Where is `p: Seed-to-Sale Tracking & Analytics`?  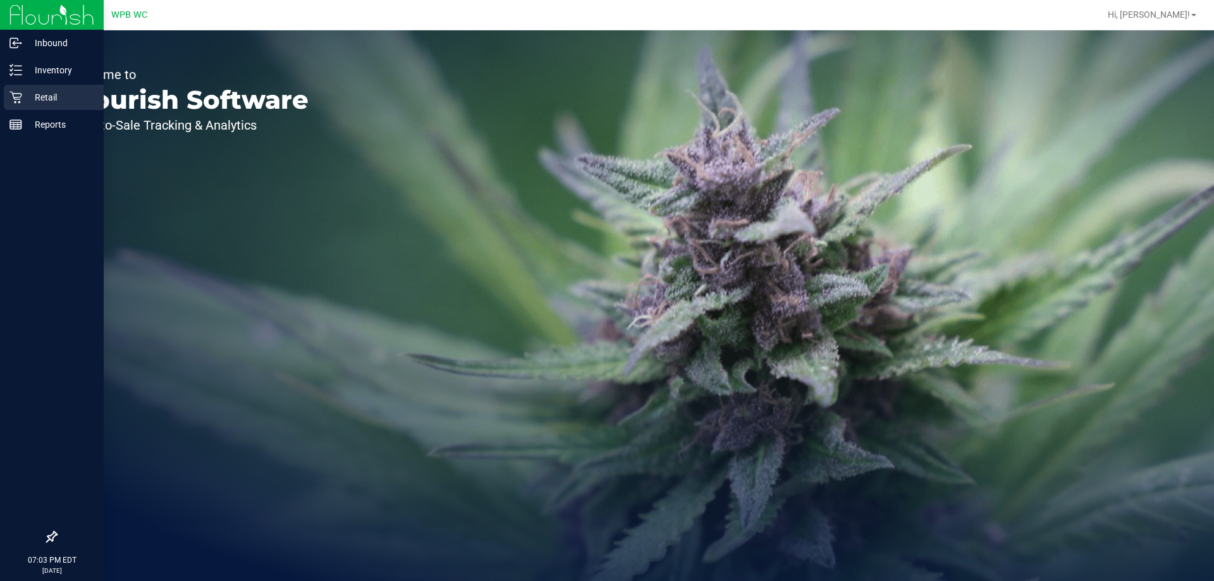
p: Seed-to-Sale Tracking & Analytics is located at coordinates (188, 125).